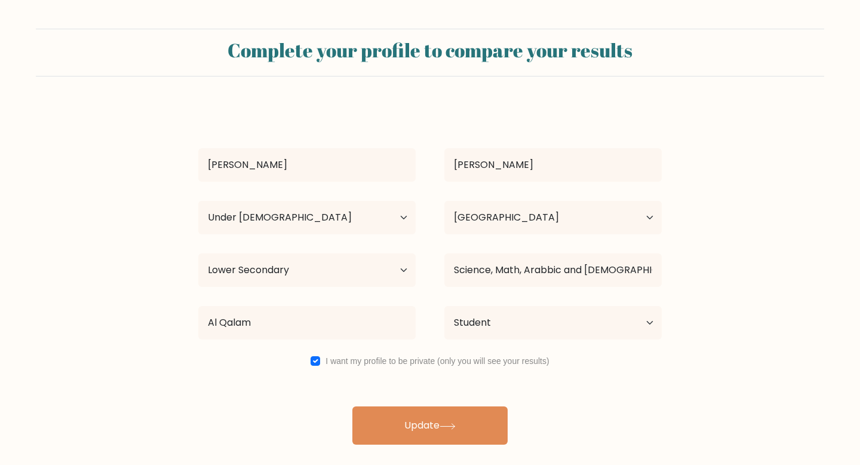 Image resolution: width=860 pixels, height=465 pixels. I want to click on input: First name, so click(307, 165).